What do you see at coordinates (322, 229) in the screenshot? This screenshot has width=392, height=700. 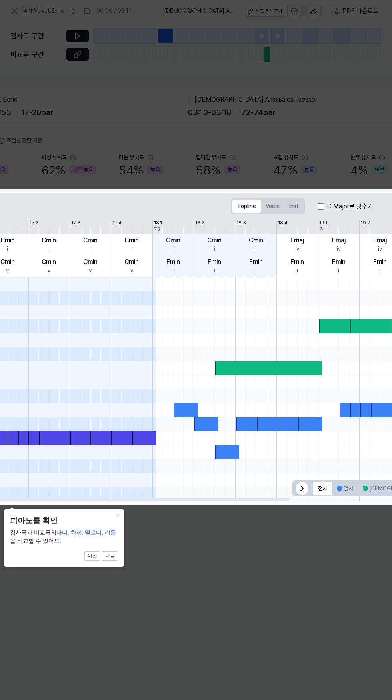 I see `div: 74` at bounding box center [322, 229].